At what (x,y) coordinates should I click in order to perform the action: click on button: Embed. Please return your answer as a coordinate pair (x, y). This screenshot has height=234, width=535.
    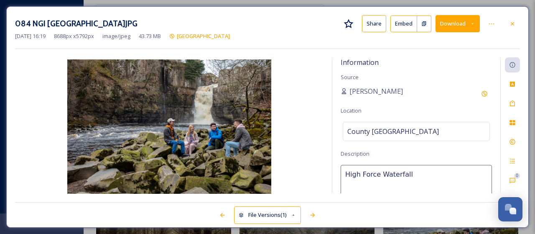
    Looking at the image, I should click on (404, 24).